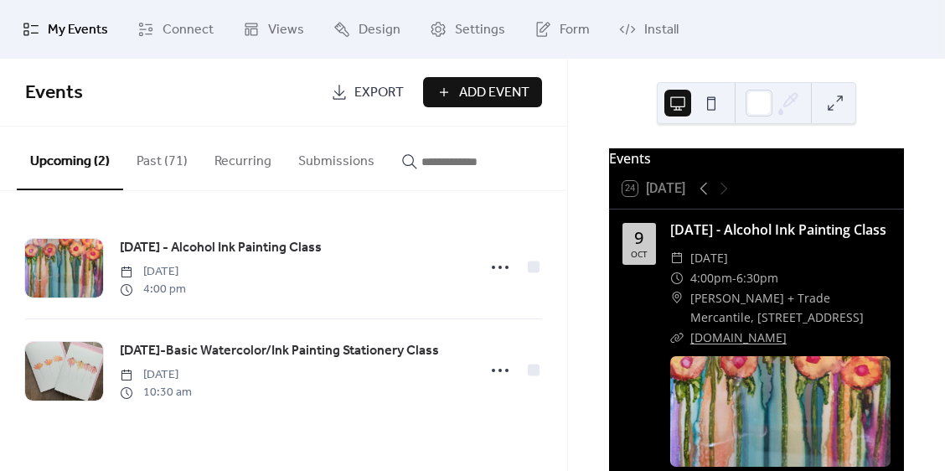 The image size is (945, 471). What do you see at coordinates (494, 93) in the screenshot?
I see `span: Add Event` at bounding box center [494, 93].